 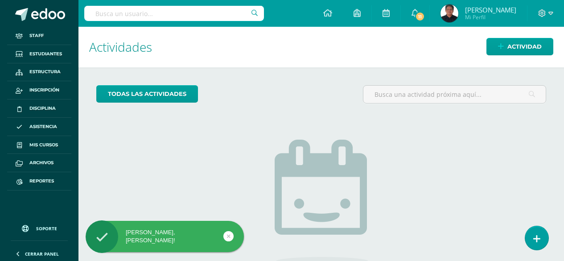 I want to click on span: Mis cursos, so click(x=44, y=145).